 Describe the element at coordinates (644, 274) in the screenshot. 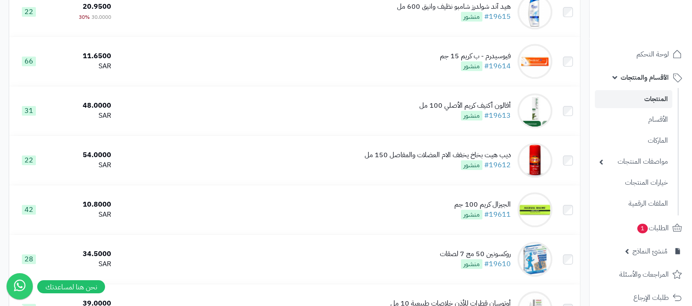

I see `span: المراجعات والأسئلة` at that location.